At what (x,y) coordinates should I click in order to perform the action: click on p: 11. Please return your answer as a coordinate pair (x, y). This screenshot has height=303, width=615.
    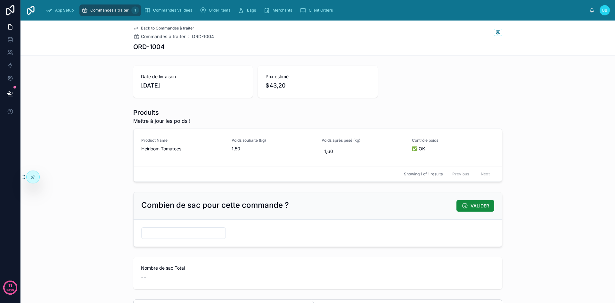
    Looking at the image, I should click on (10, 285).